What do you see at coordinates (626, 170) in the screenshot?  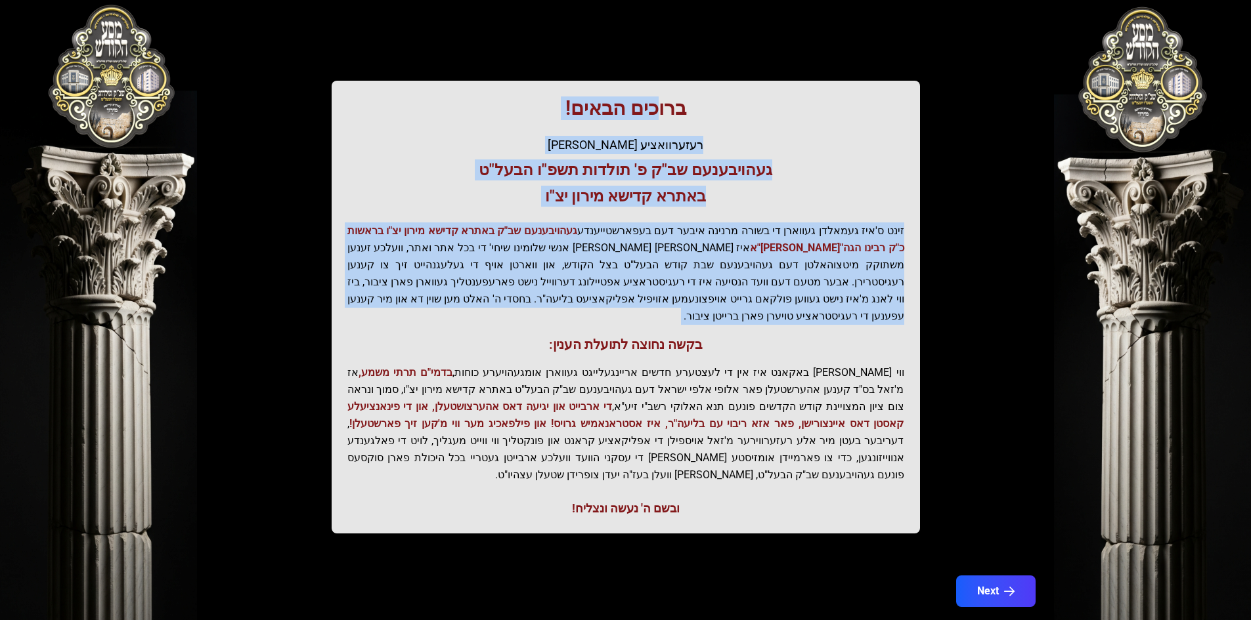 I see `h3: געהויבענעם שב"ק פ' תולדות תשפ"ו הבעל"ט` at bounding box center [626, 170].